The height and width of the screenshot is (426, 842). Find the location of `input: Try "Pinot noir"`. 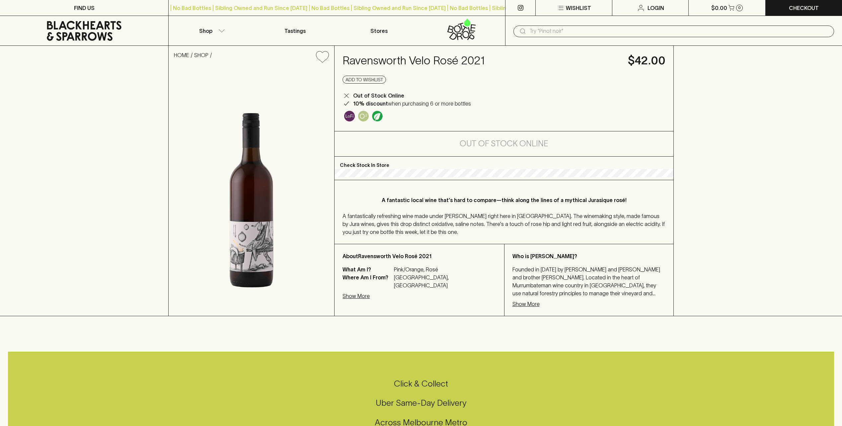

input: Try "Pinot noir" is located at coordinates (679, 31).